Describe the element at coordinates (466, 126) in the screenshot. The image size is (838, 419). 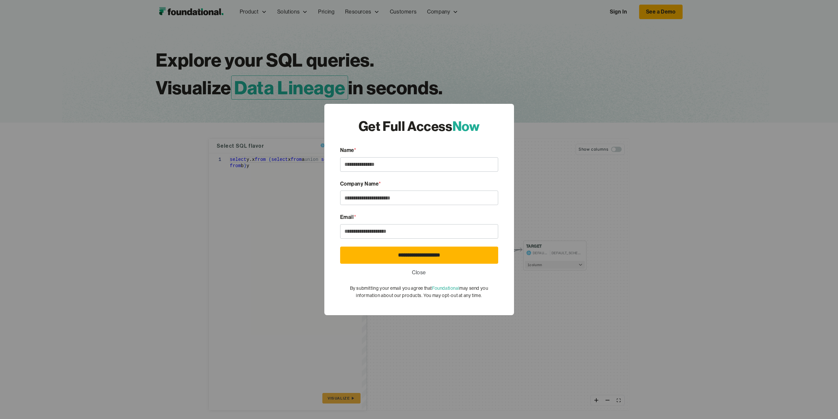
I see `span: Now` at that location.